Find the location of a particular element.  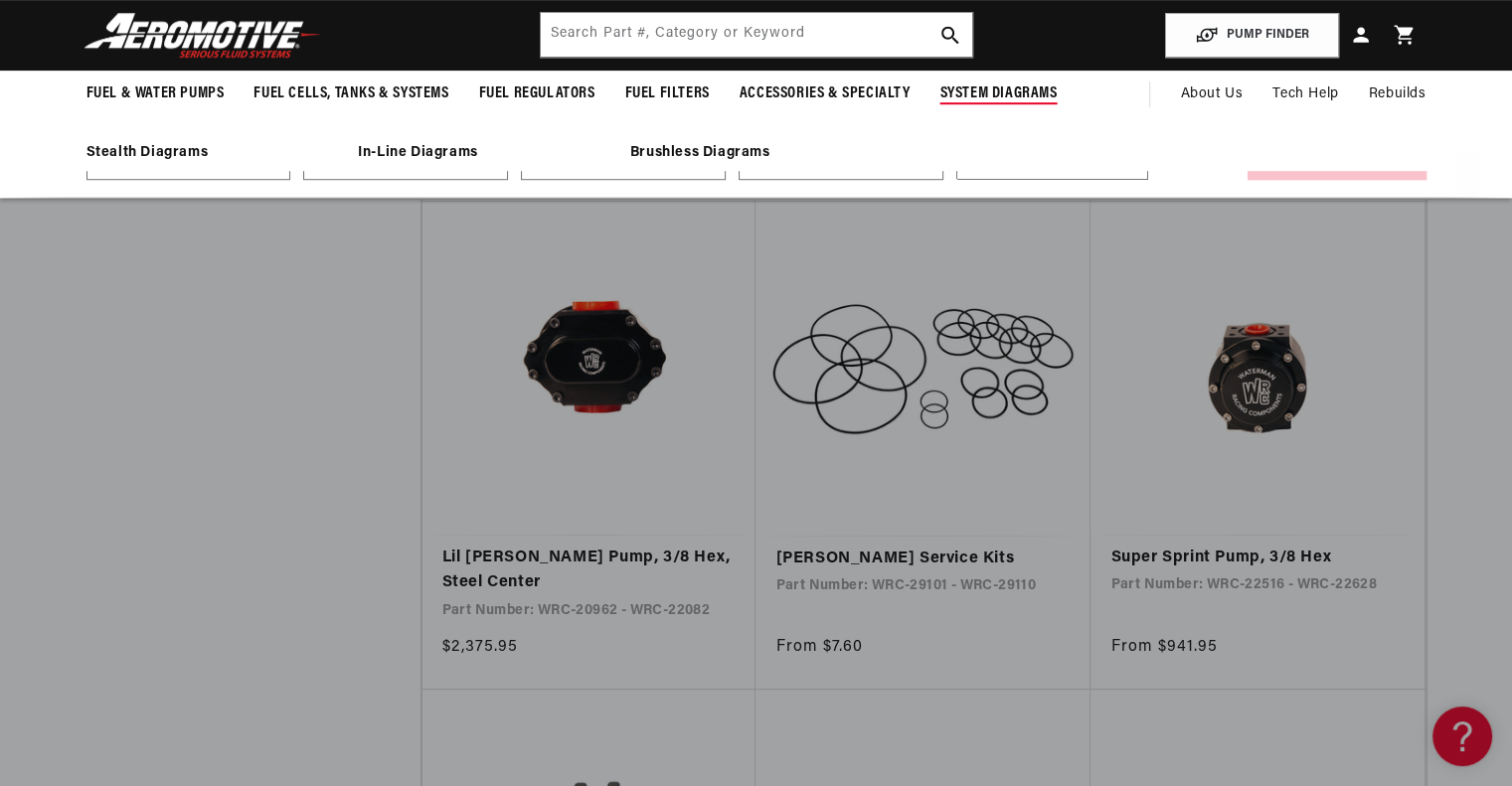

summary: Accessories & Specialty is located at coordinates (825, 94).